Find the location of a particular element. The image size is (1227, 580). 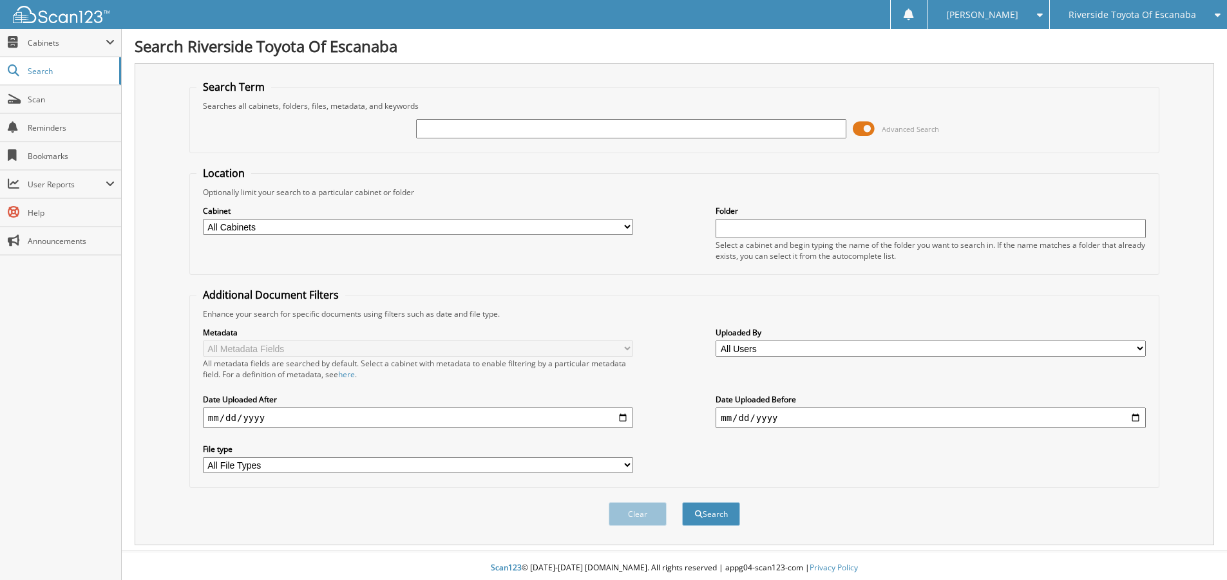

span: Bookmarks is located at coordinates (71, 156).